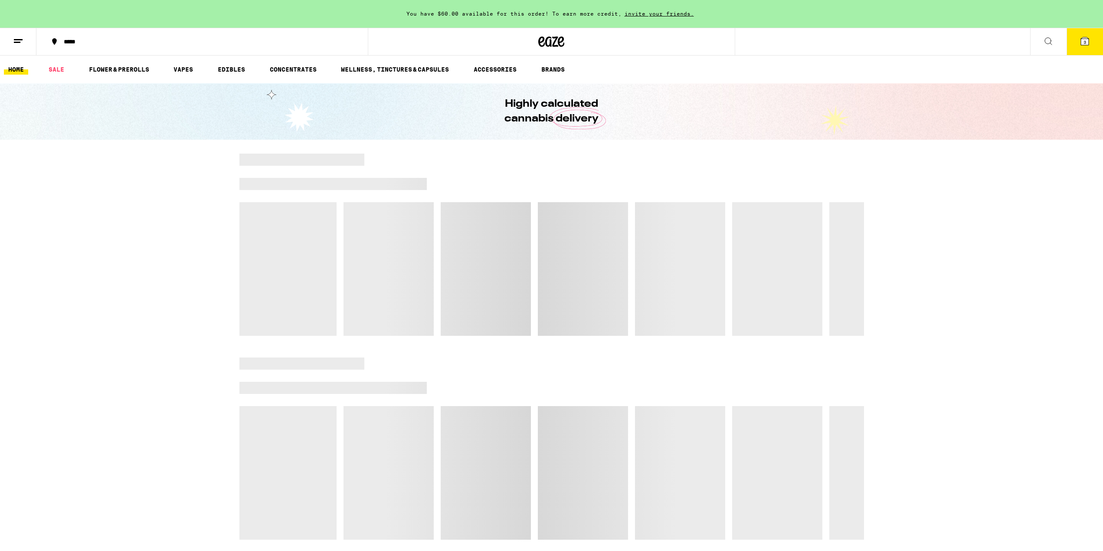 The image size is (1103, 551). Describe the element at coordinates (659, 13) in the screenshot. I see `span: invite your friends.` at that location.